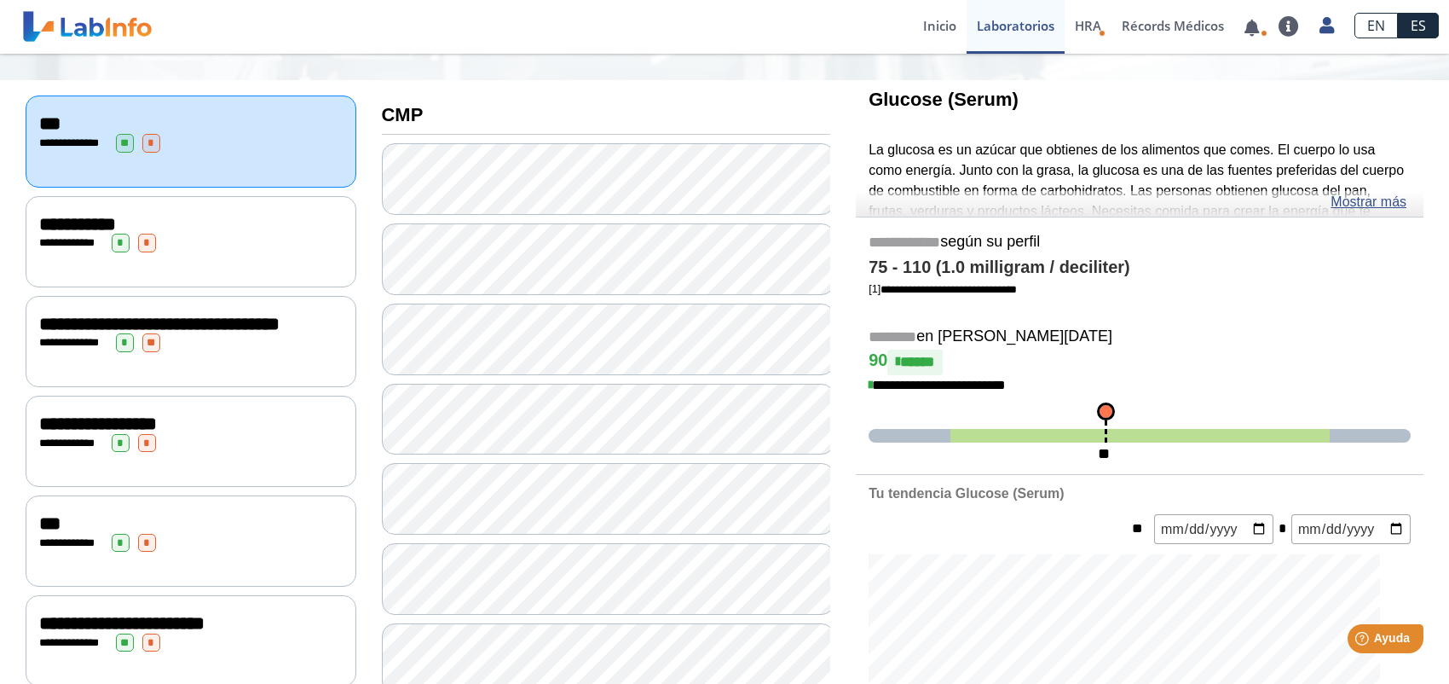 Image resolution: width=1449 pixels, height=684 pixels. I want to click on span: HRA, so click(1088, 26).